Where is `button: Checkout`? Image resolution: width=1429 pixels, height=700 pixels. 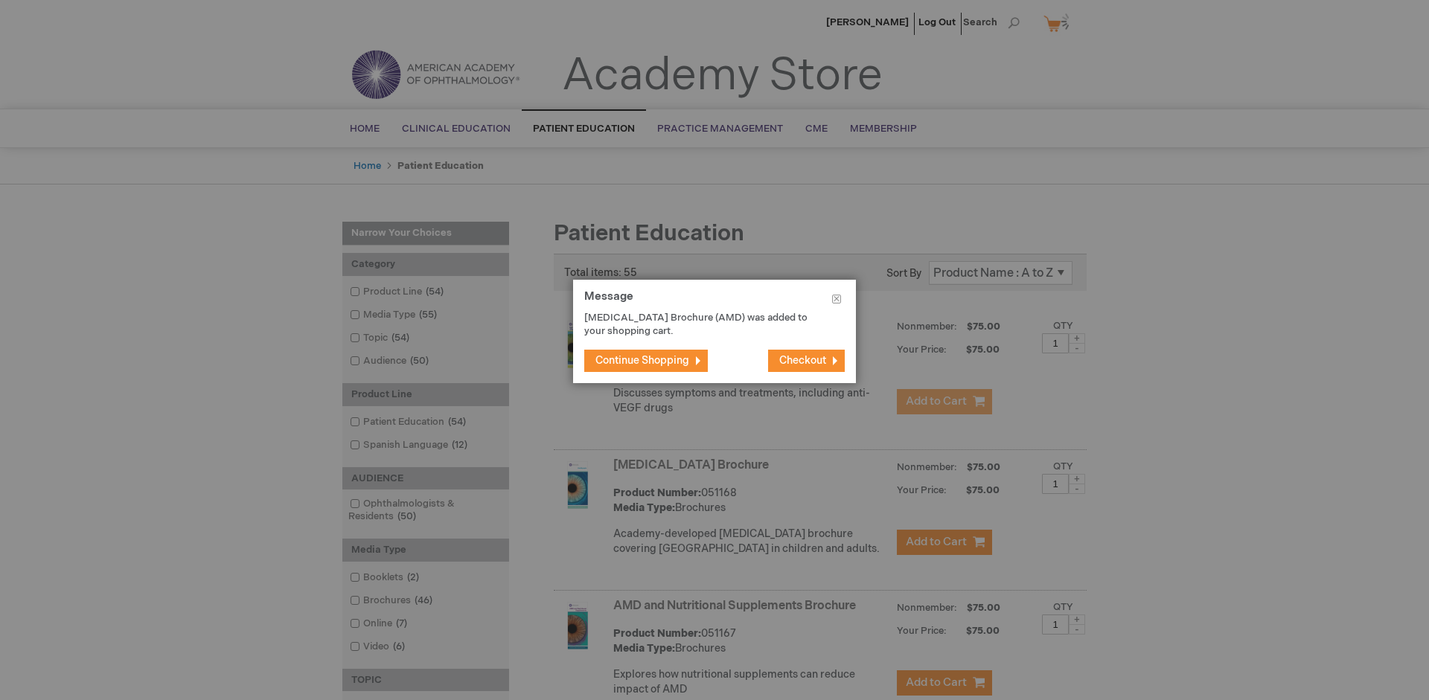
button: Checkout is located at coordinates (806, 361).